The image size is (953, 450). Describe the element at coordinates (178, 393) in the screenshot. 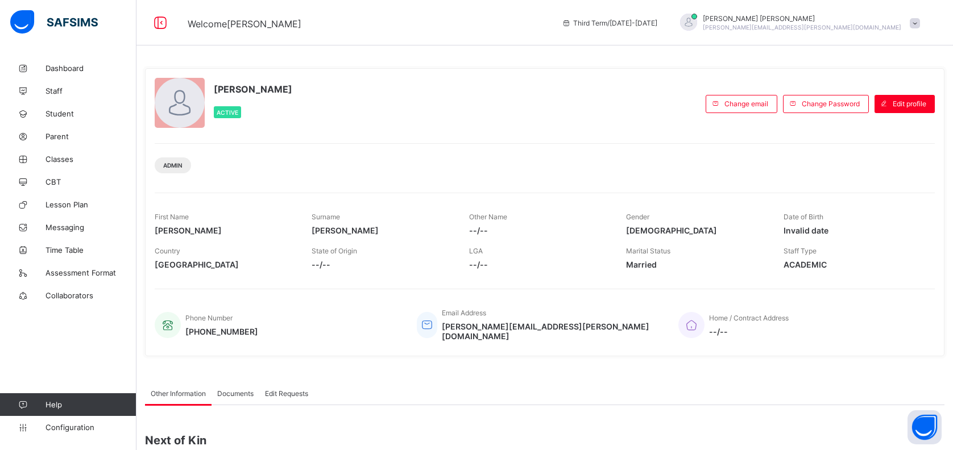

I see `span: Other Information` at that location.